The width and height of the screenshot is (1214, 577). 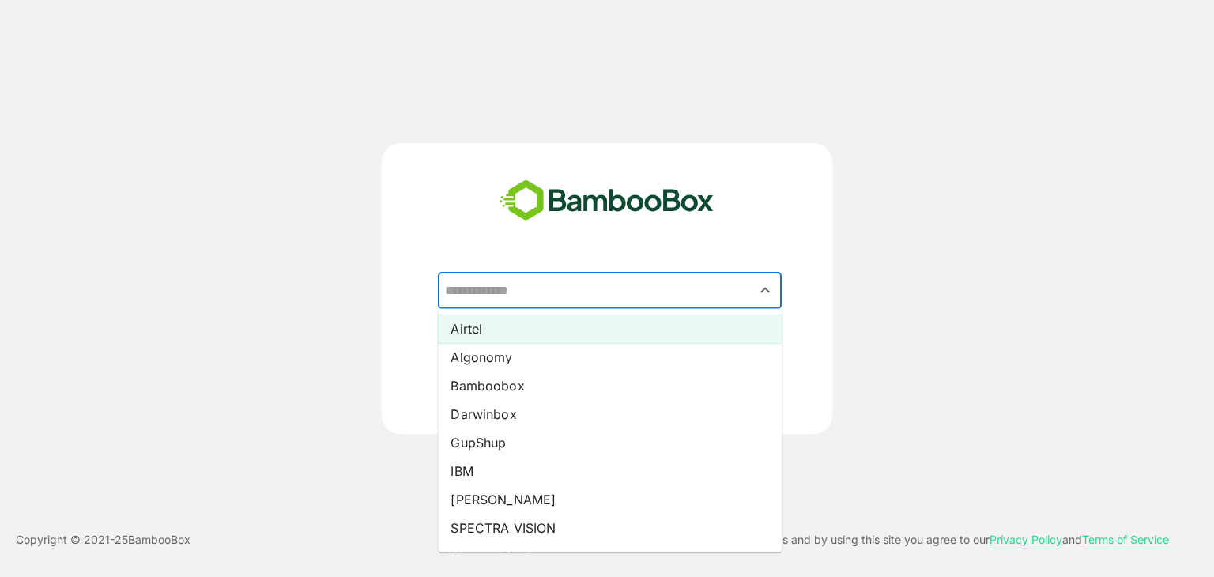 I want to click on li: Darwinbox, so click(x=609, y=414).